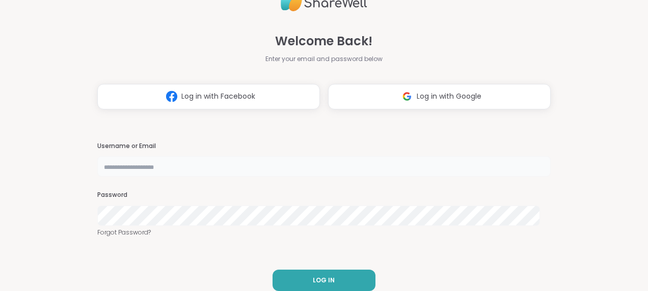 The width and height of the screenshot is (648, 291). I want to click on button: Log in with Facebook, so click(208, 97).